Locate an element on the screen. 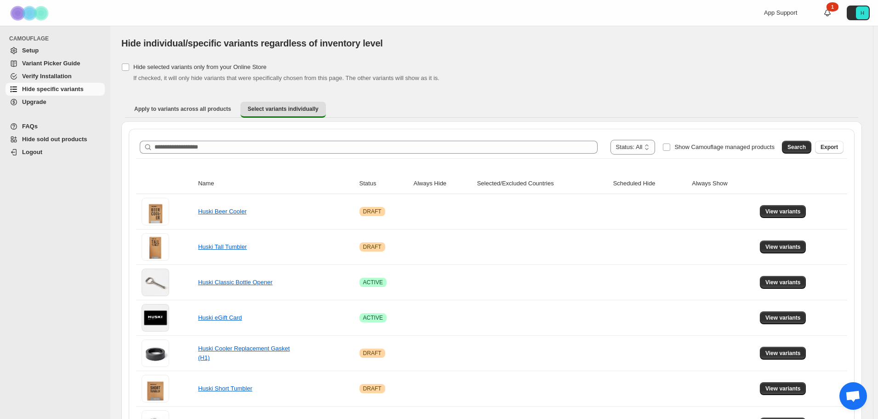  span: Apply to variants across all products is located at coordinates (183, 109).